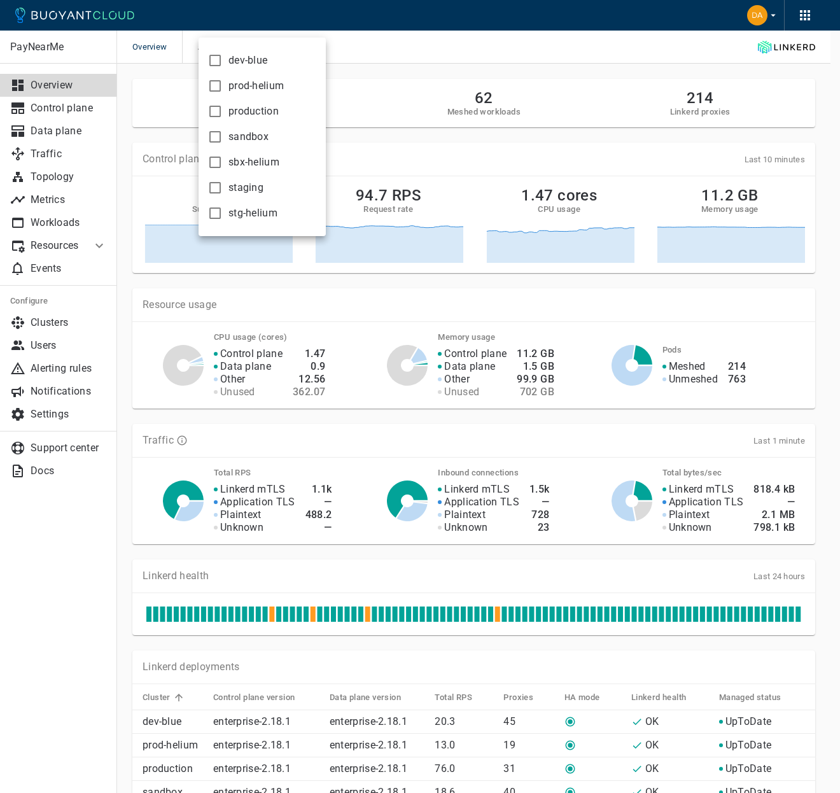  Describe the element at coordinates (253, 111) in the screenshot. I see `span: production` at that location.